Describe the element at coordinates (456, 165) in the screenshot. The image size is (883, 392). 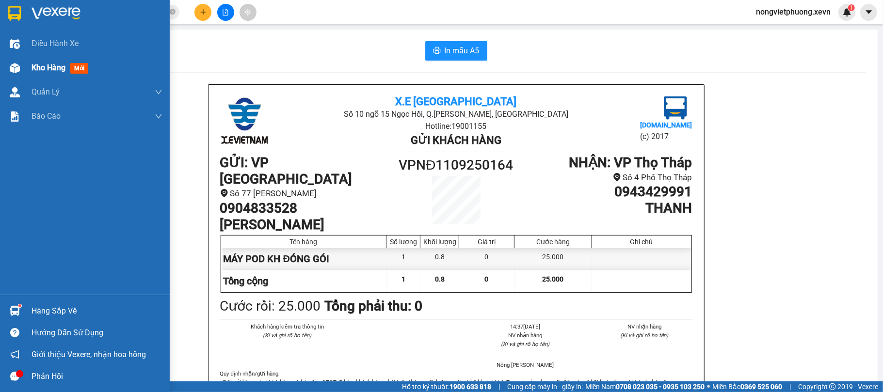
I see `h1: VPNĐ1109250164` at that location.